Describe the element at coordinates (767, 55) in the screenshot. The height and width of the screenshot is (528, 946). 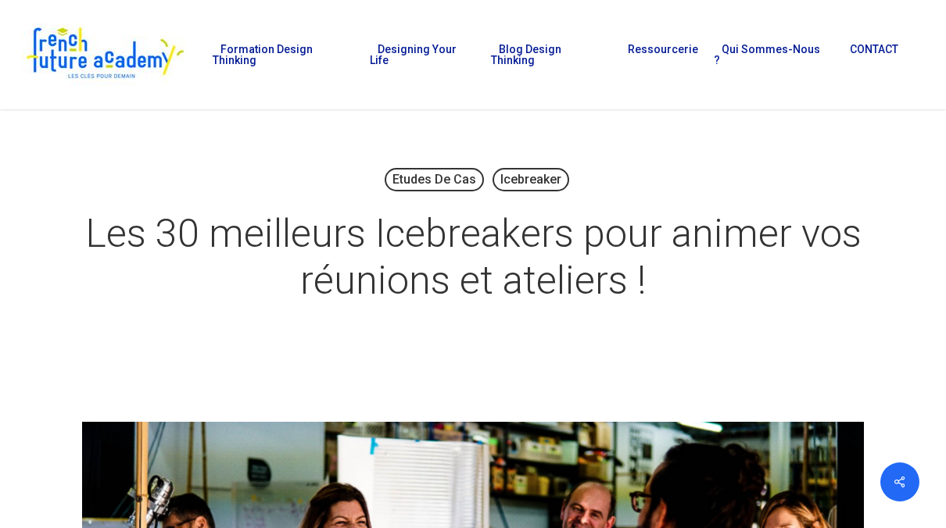
I see `span: Qui sommes-nous ?` at that location.